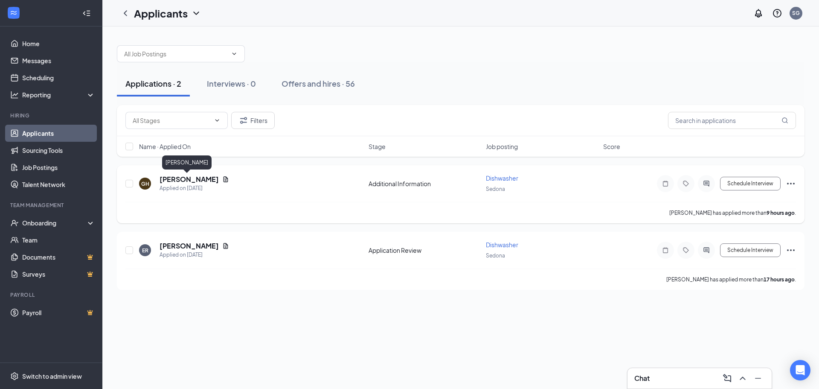  Describe the element at coordinates (125, 13) in the screenshot. I see `a: ChevronLeft` at that location.